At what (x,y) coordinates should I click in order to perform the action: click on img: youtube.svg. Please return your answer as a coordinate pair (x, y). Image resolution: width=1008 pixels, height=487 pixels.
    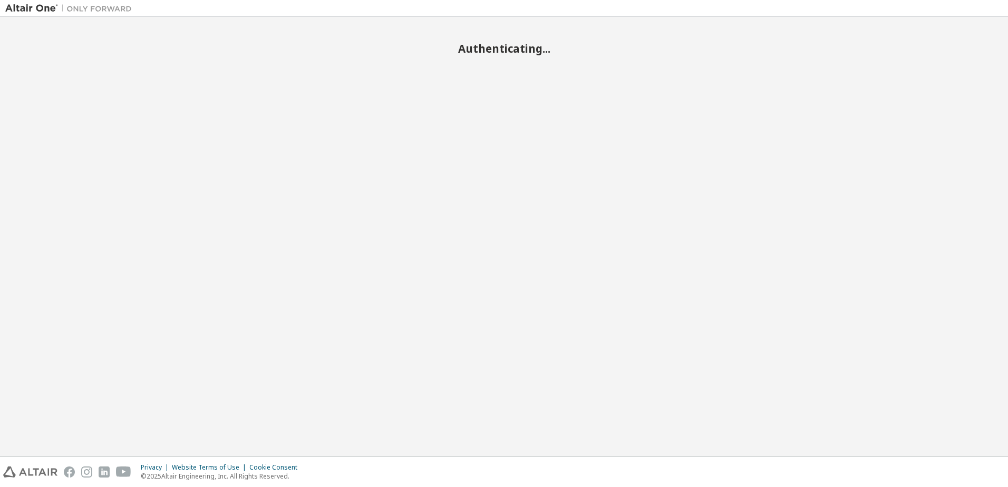
    Looking at the image, I should click on (123, 472).